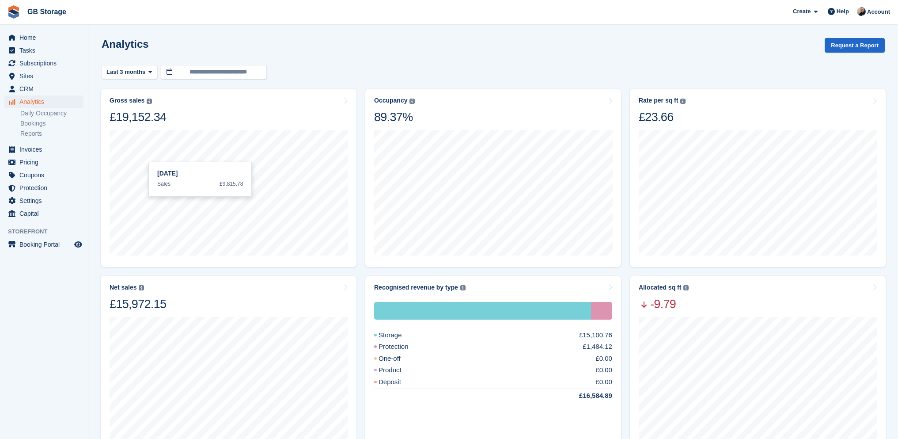 The height and width of the screenshot is (439, 898). Describe the element at coordinates (843, 11) in the screenshot. I see `span: Help` at that location.